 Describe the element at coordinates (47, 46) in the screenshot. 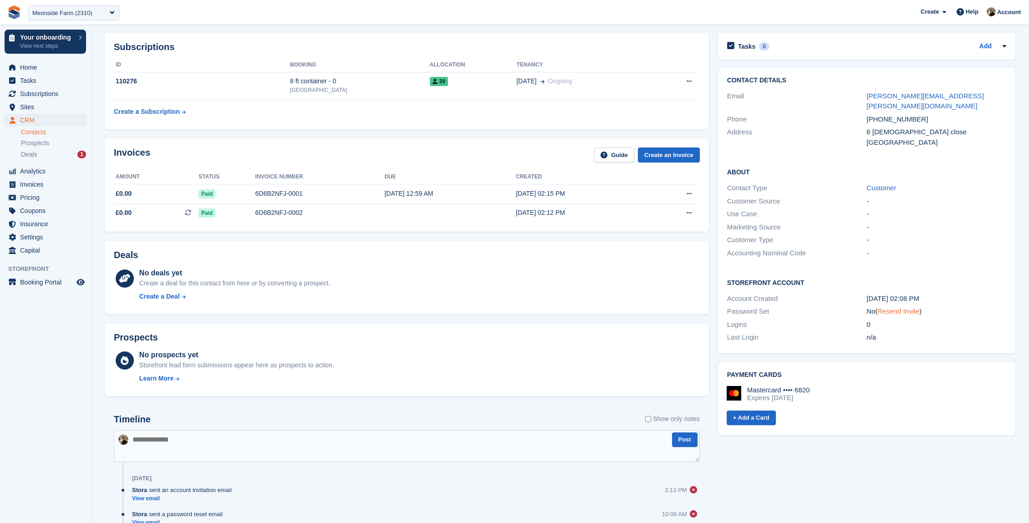

I see `p: View next steps` at that location.